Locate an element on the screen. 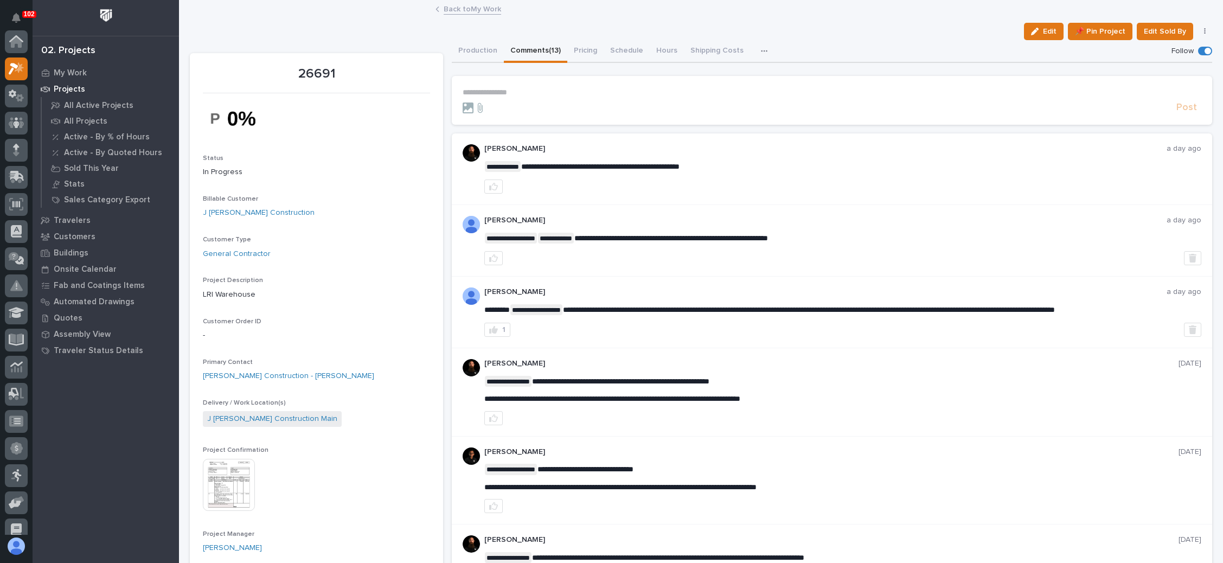 This screenshot has height=563, width=1223. p: Sales Category Export is located at coordinates (107, 200).